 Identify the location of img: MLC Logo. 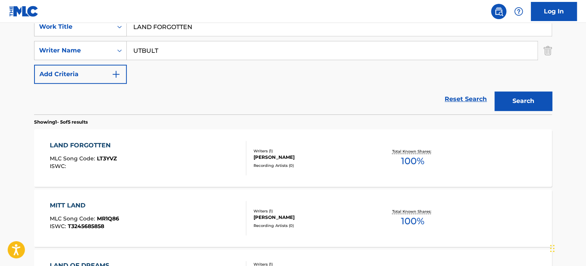
(24, 11).